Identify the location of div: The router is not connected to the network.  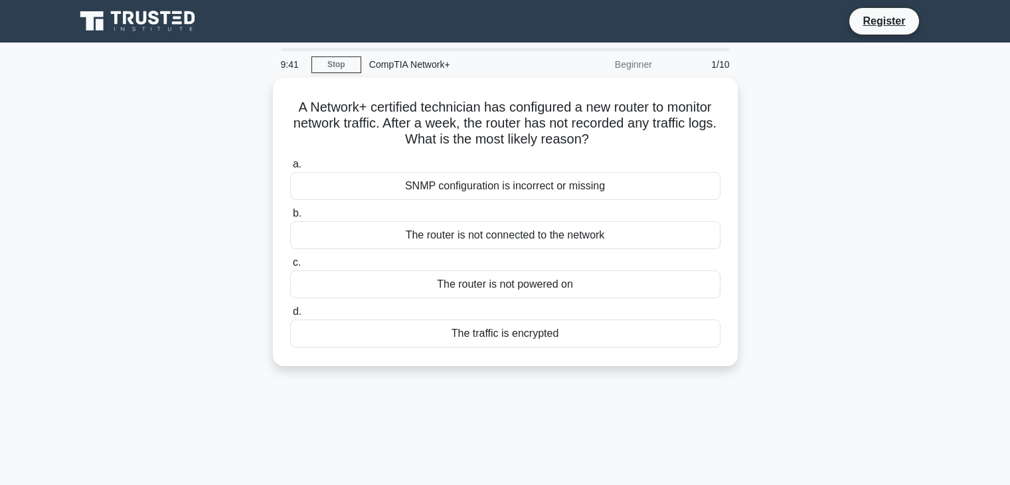
(505, 235).